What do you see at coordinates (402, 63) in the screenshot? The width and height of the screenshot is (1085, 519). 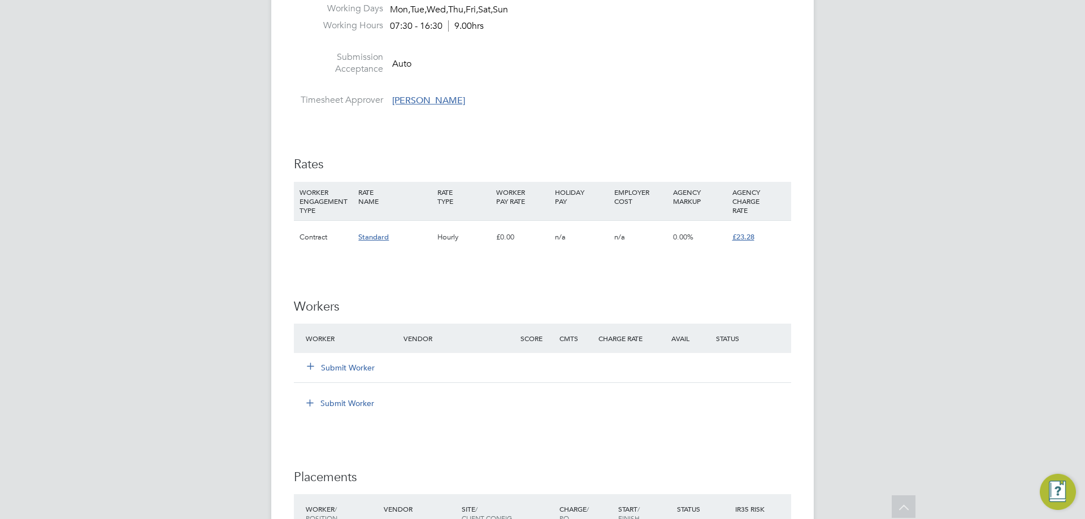 I see `span: Auto` at bounding box center [402, 63].